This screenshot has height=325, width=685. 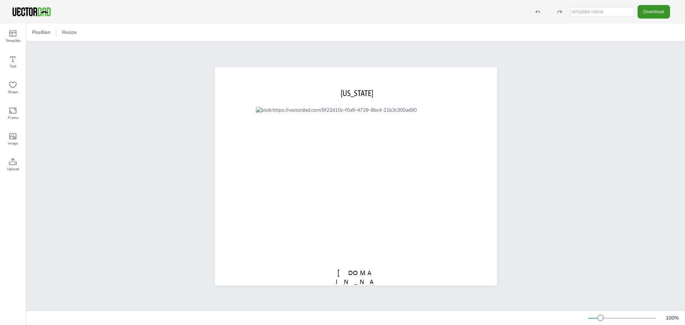 What do you see at coordinates (69, 32) in the screenshot?
I see `button: Resize` at bounding box center [69, 32].